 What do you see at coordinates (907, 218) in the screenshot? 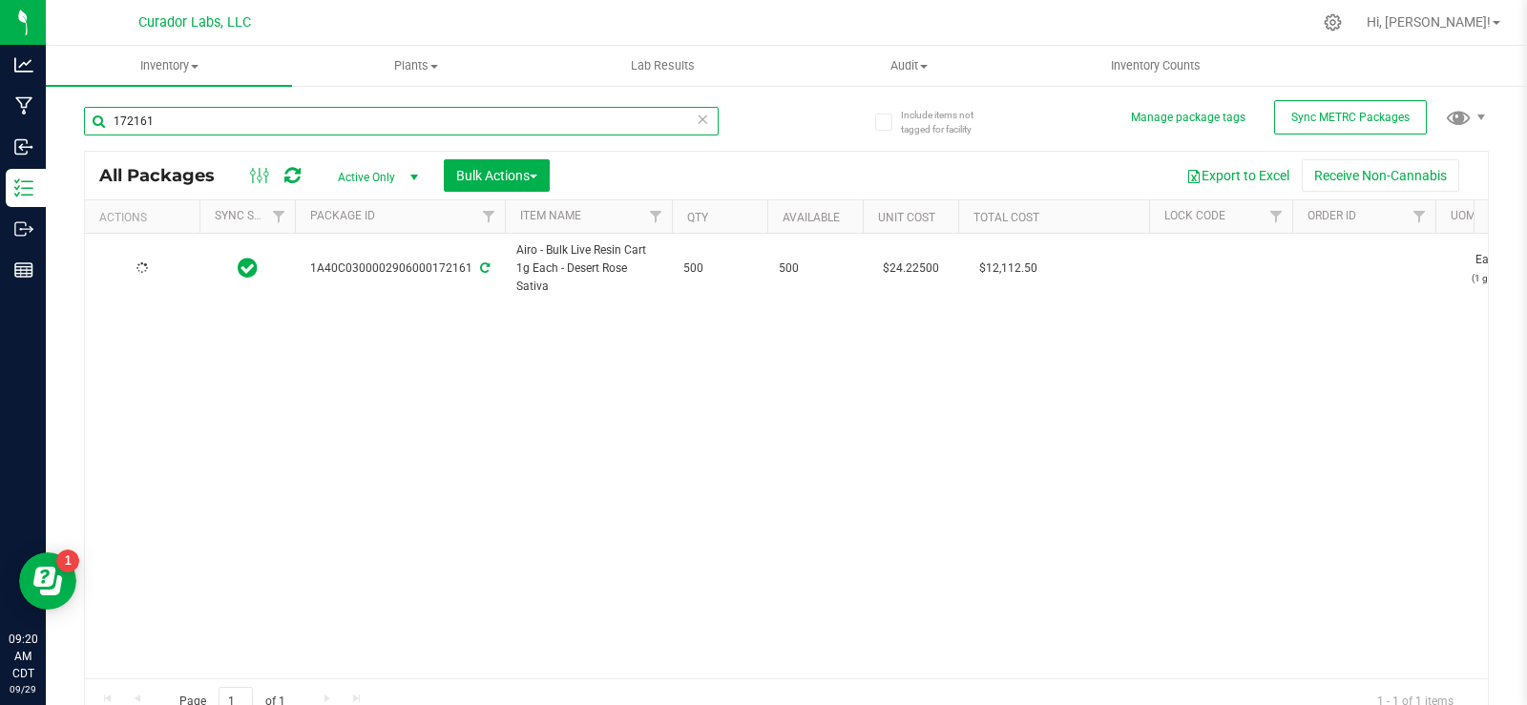
I see `a: Unit Cost` at bounding box center [907, 218].